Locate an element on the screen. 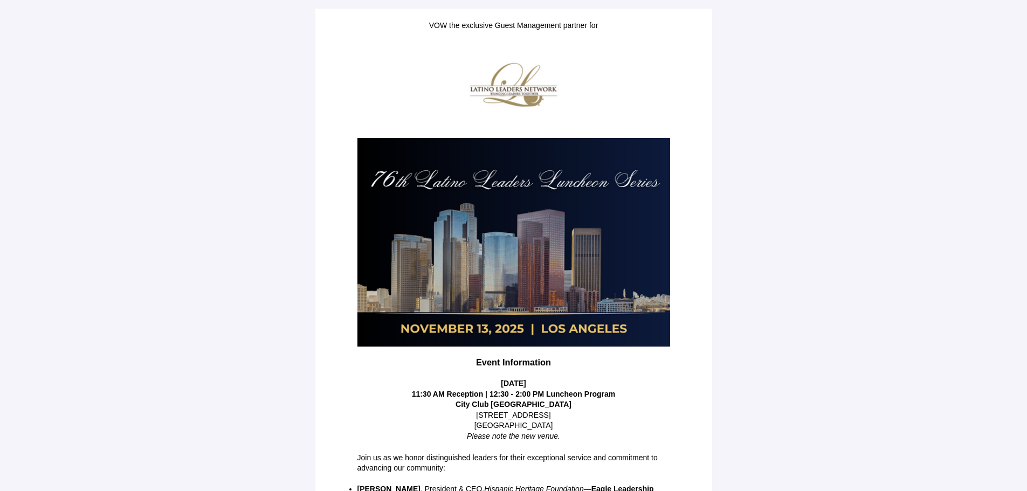 The height and width of the screenshot is (491, 1027). strong: 11:30 AM Reception | 12:30 - 2:00 PM Luncheon Program is located at coordinates (514, 394).